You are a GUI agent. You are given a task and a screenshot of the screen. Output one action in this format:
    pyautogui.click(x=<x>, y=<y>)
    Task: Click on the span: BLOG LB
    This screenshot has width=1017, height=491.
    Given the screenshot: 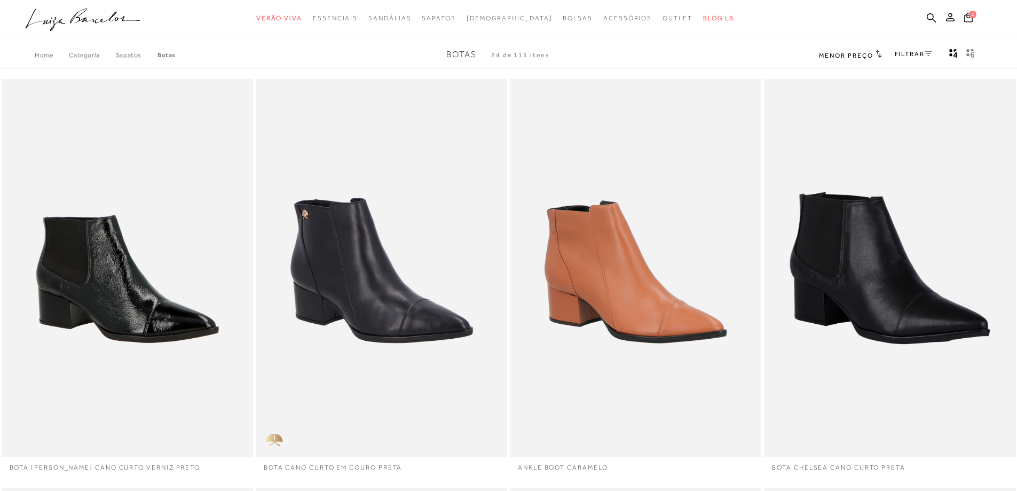 What is the action you would take?
    pyautogui.click(x=719, y=18)
    